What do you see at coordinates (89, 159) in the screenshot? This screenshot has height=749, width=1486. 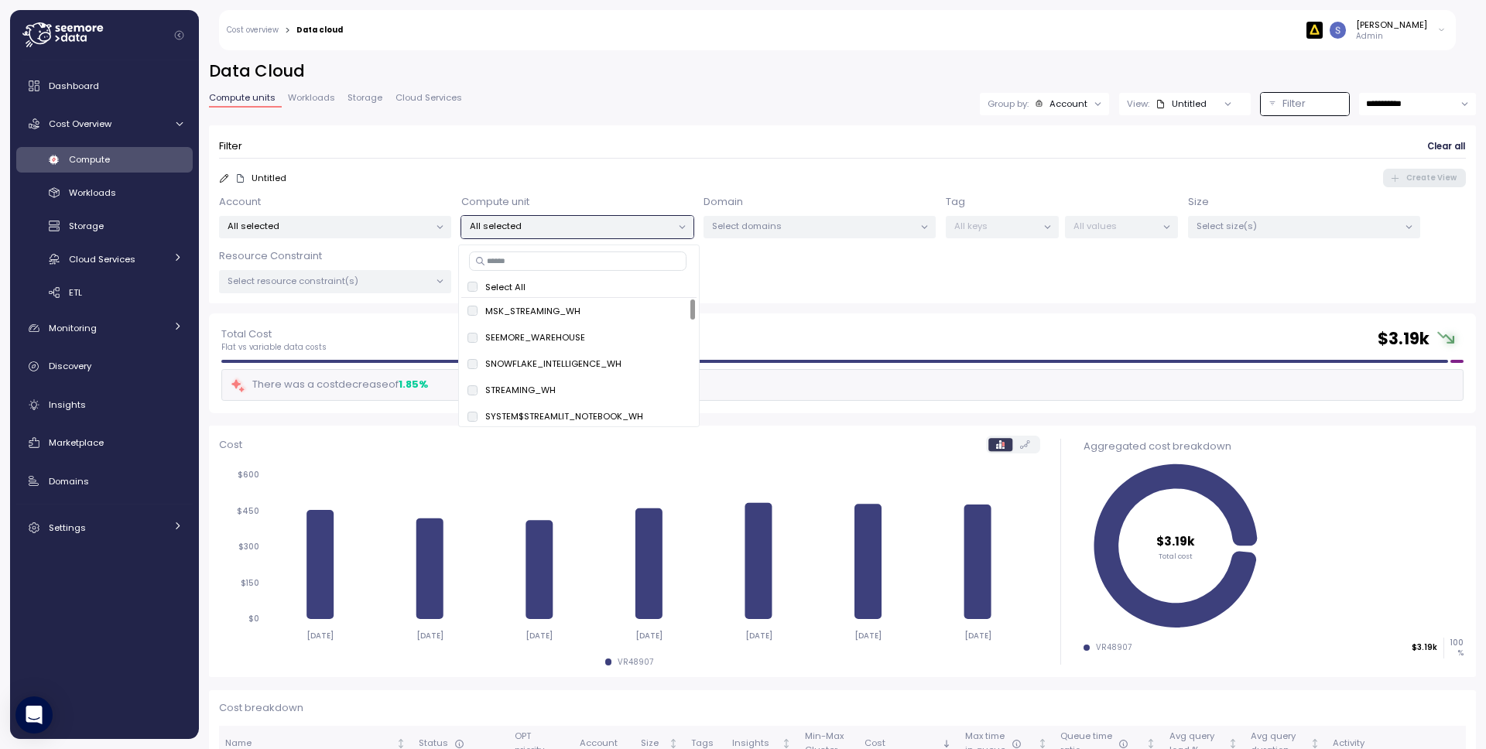 I see `span: Compute` at bounding box center [89, 159].